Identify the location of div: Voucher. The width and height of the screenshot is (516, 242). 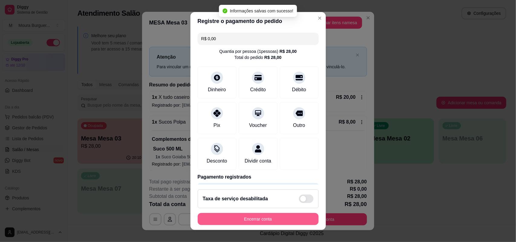
(258, 125).